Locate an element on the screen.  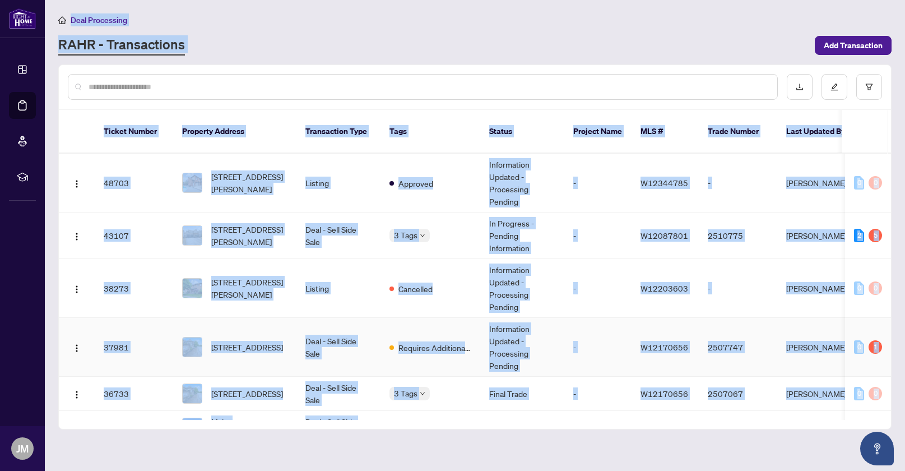
th: MLS # is located at coordinates (665, 132).